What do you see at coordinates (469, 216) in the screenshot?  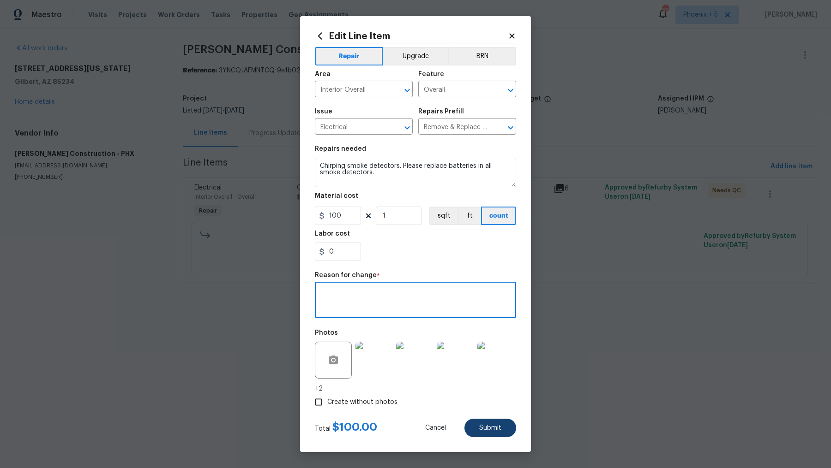 I see `button: ft` at bounding box center [469, 216].